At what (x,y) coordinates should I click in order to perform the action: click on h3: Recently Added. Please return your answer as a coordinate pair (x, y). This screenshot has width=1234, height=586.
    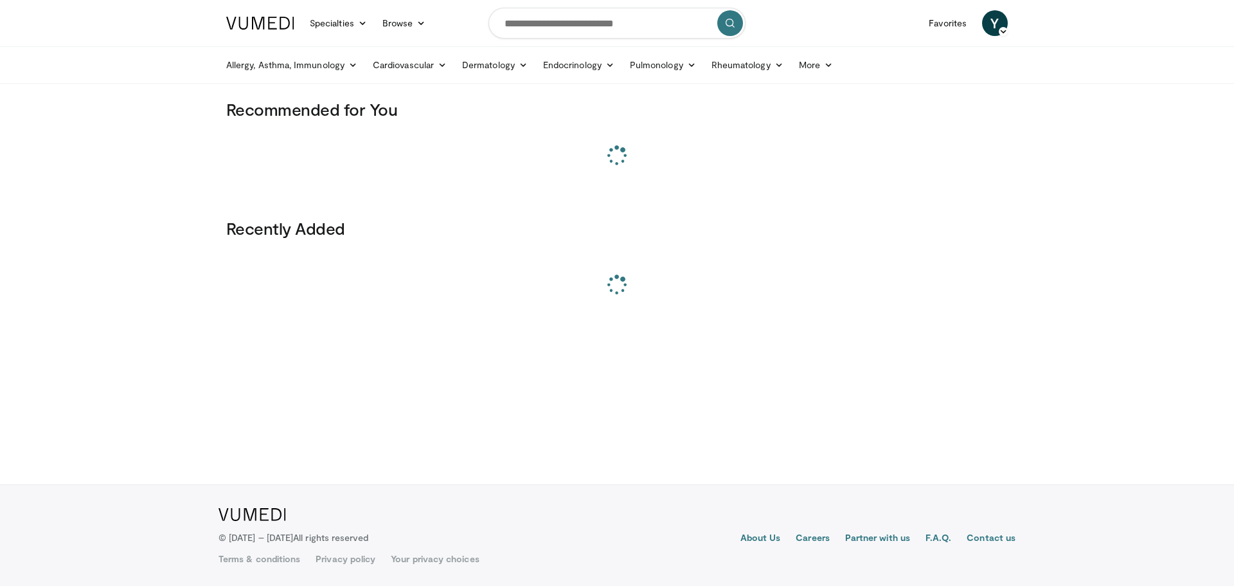
    Looking at the image, I should click on (617, 228).